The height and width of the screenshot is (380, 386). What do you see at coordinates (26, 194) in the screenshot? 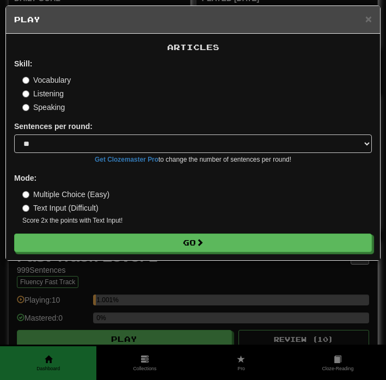
I see `input: Multiple Choice (Easy)` at bounding box center [26, 194].